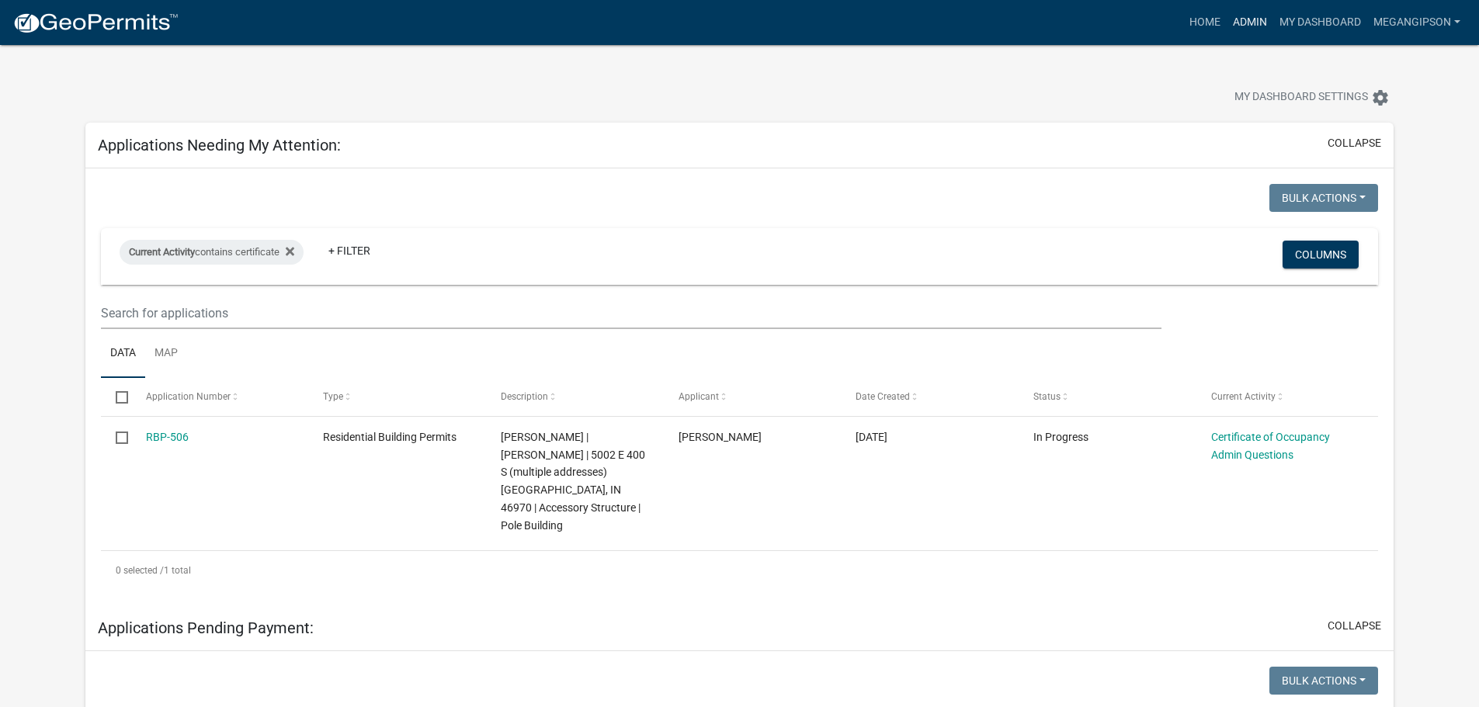 This screenshot has height=707, width=1479. What do you see at coordinates (1205, 23) in the screenshot?
I see `a: Home` at bounding box center [1205, 23].